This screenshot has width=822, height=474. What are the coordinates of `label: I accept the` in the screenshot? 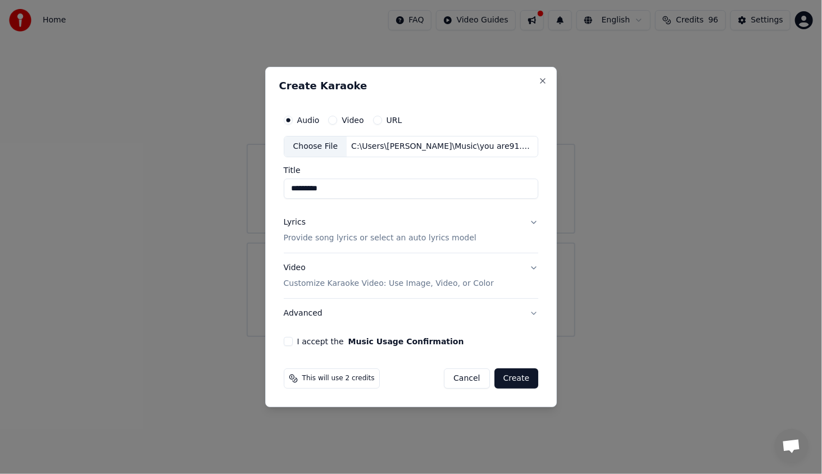 It's located at (381, 342).